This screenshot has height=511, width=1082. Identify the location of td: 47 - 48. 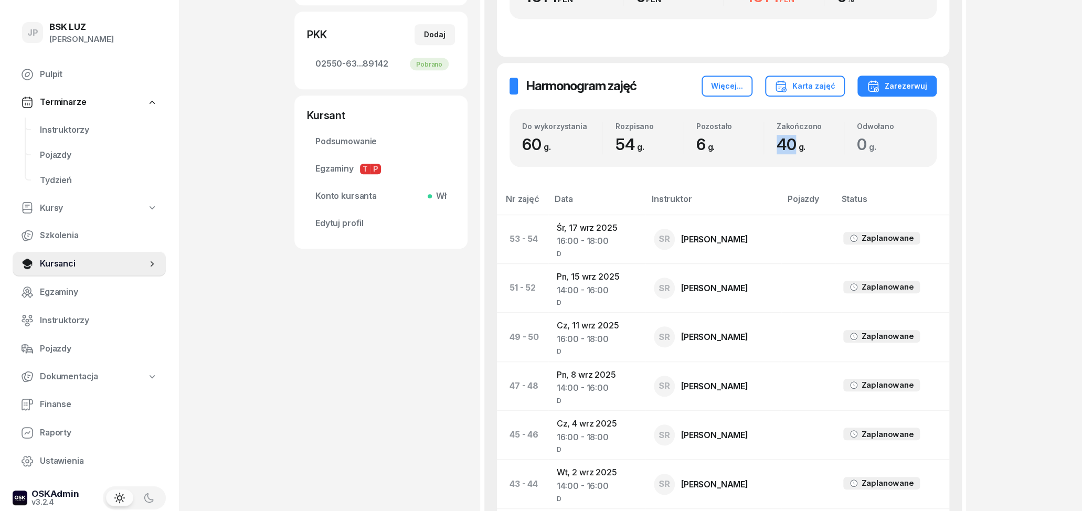
(522, 386).